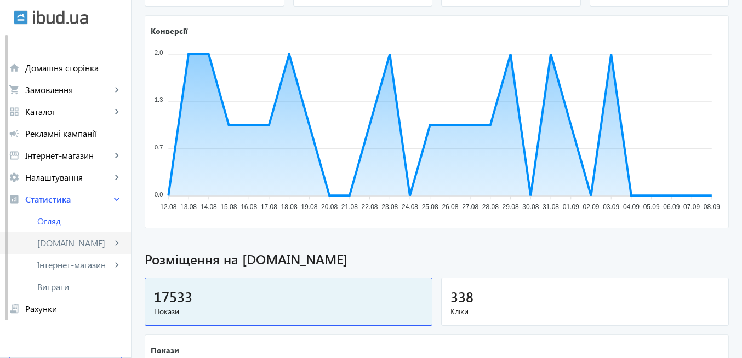 Image resolution: width=742 pixels, height=358 pixels. Describe the element at coordinates (209, 207) in the screenshot. I see `tspan: 14.08` at that location.